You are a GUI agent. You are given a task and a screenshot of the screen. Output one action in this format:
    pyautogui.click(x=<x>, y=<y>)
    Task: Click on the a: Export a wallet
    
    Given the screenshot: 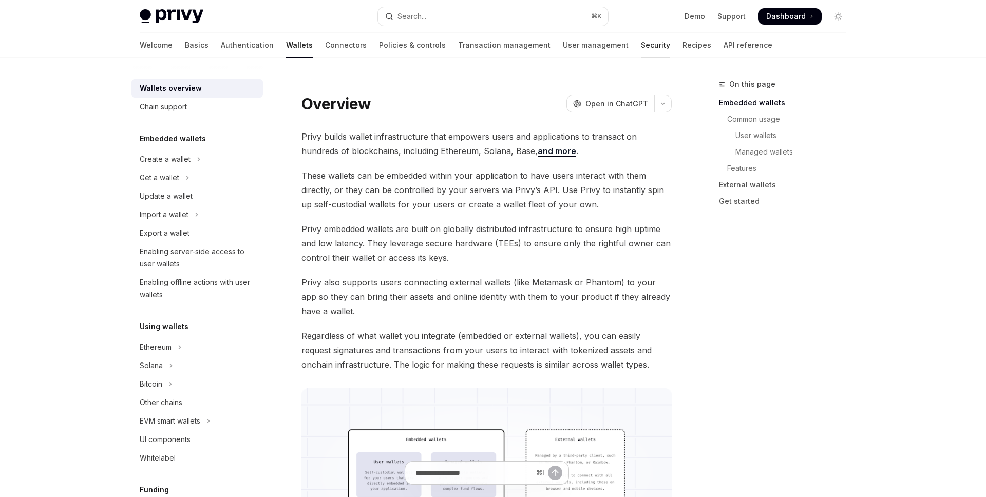 What is the action you would take?
    pyautogui.click(x=197, y=233)
    